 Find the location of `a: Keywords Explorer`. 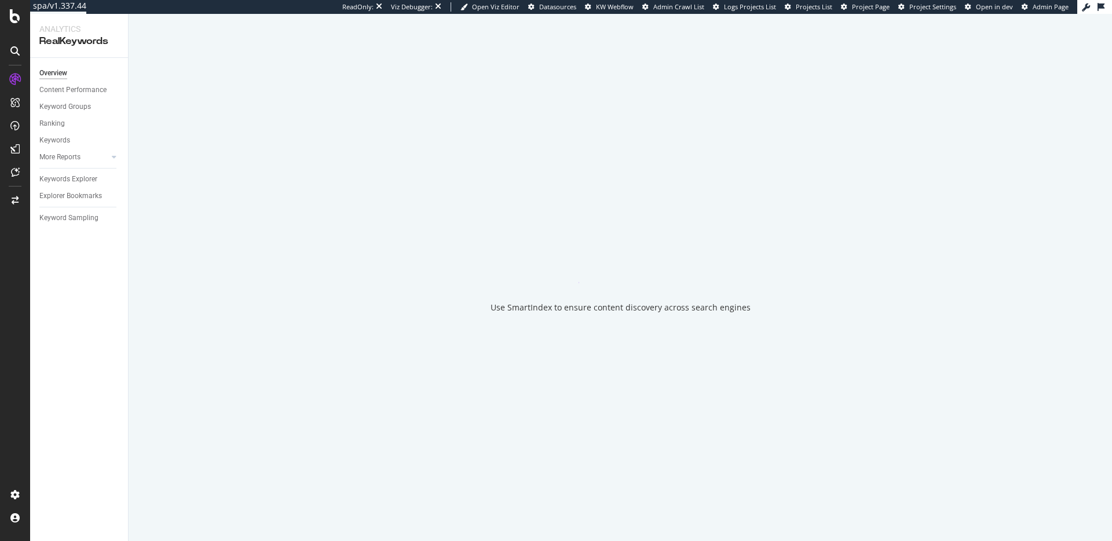

a: Keywords Explorer is located at coordinates (79, 179).